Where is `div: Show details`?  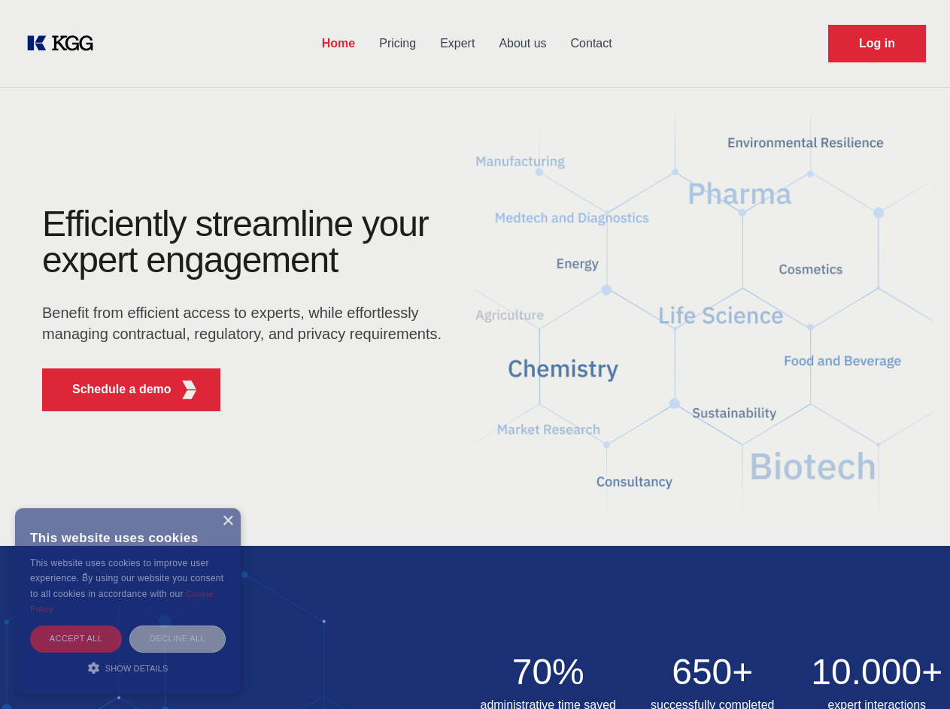 div: Show details is located at coordinates (128, 668).